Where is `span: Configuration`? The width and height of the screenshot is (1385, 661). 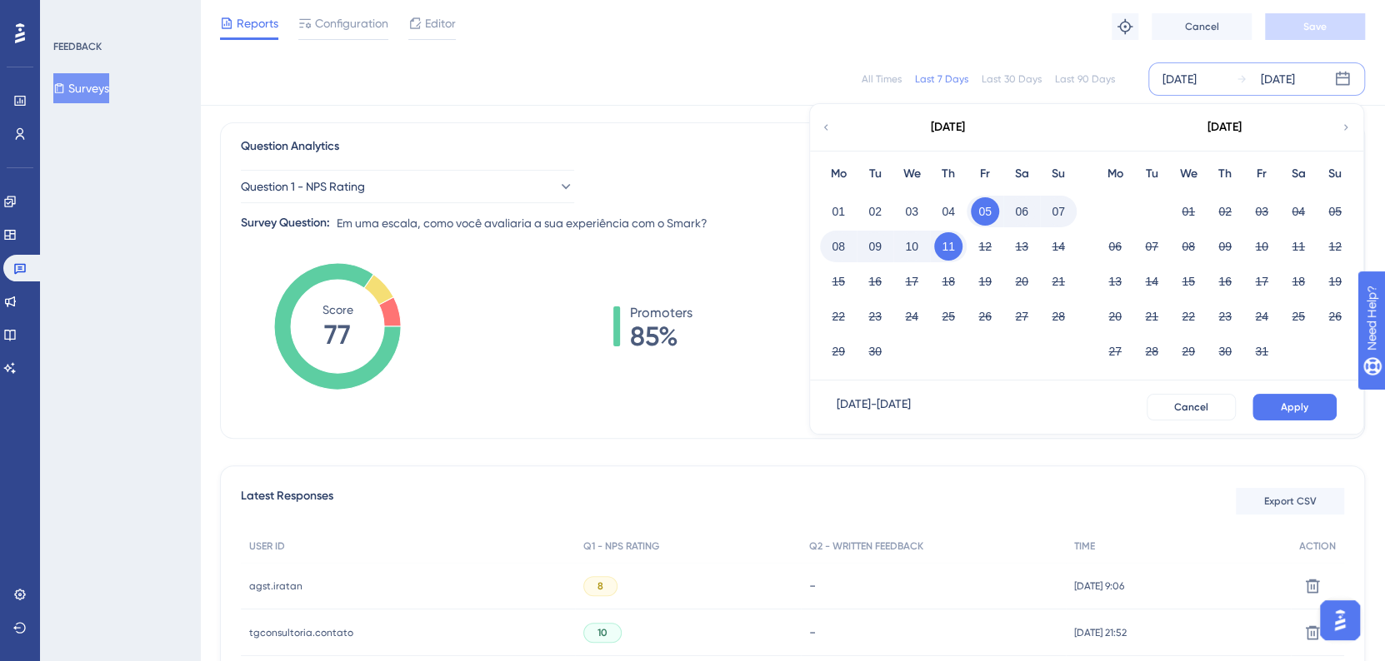
span: Configuration is located at coordinates (352, 23).